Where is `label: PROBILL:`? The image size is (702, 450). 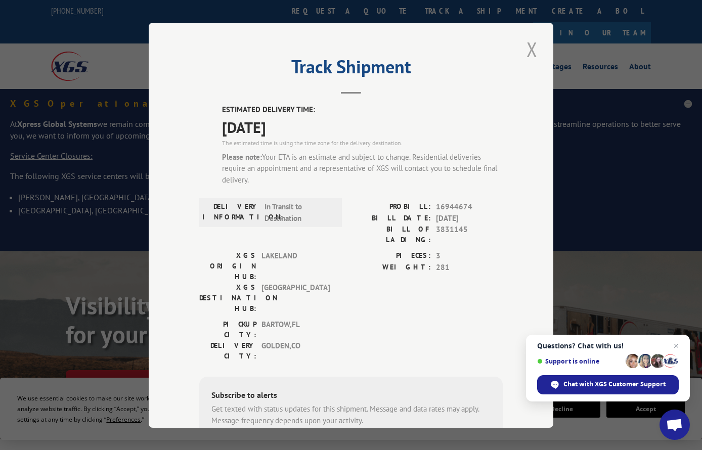
label: PROBILL: is located at coordinates (391, 207).